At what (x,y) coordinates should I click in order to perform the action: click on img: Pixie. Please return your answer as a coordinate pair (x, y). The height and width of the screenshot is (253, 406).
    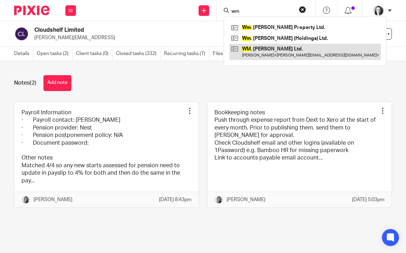
    Looking at the image, I should click on (32, 10).